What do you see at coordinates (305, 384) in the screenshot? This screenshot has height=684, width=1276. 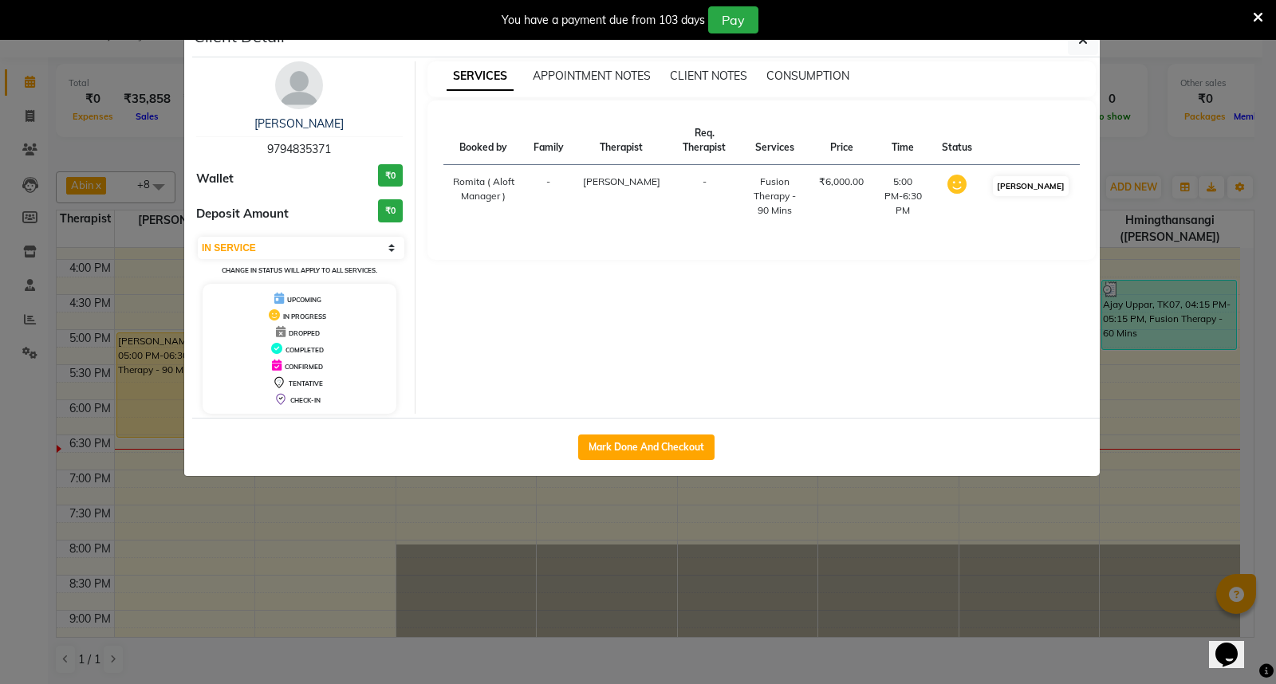 I see `span: TENTATIVE` at bounding box center [305, 384].